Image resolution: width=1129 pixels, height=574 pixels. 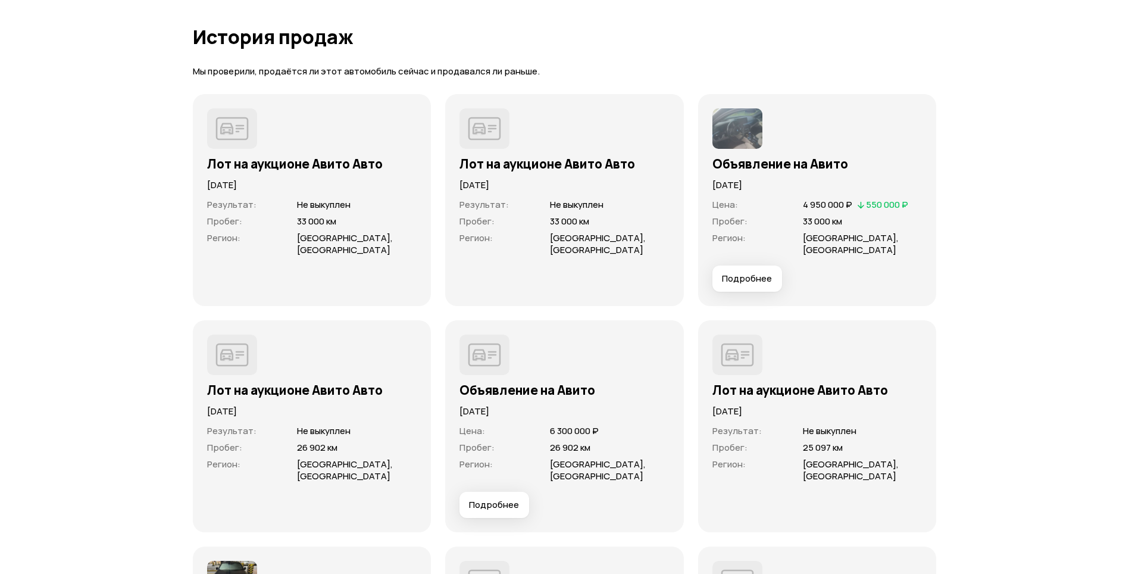 I want to click on p: Мы проверили, продаётся ли этот автомобиль сейчас и продавался ли раньше., so click(x=565, y=71).